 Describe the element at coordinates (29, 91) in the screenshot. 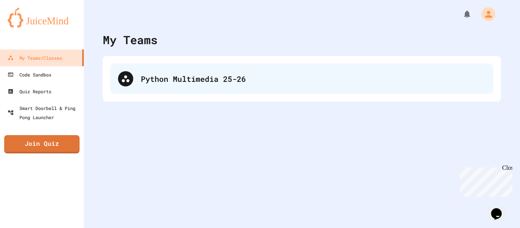

I see `div: Quiz Reports` at that location.